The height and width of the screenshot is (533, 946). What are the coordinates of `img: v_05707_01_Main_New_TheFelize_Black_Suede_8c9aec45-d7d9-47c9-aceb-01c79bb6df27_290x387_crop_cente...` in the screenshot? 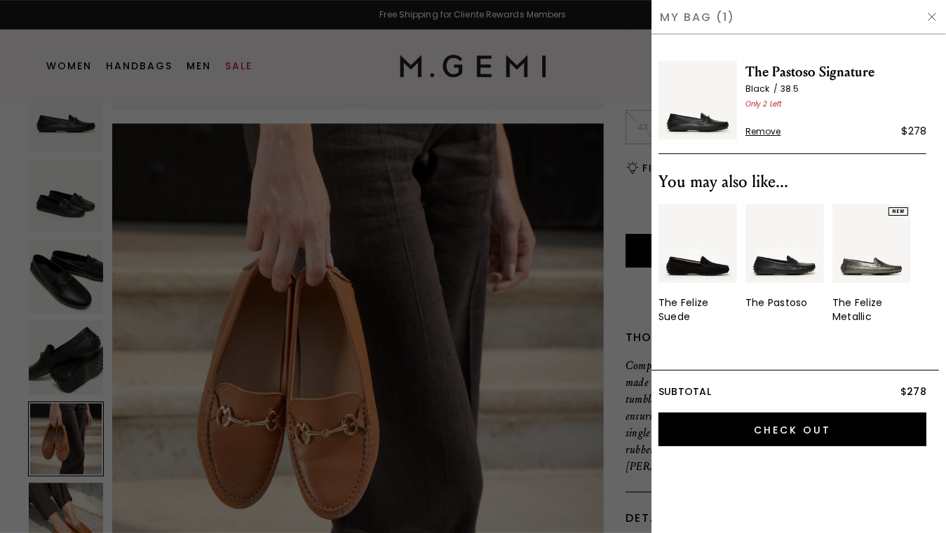 It's located at (697, 244).